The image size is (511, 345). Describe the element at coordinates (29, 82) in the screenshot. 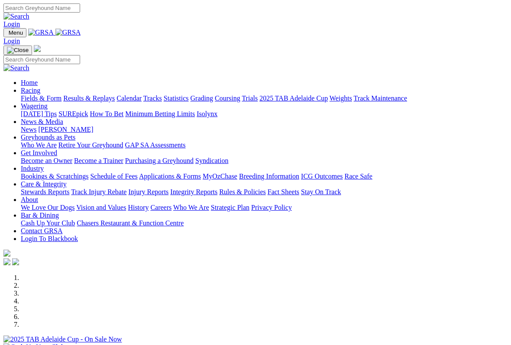

I see `a: Home` at that location.